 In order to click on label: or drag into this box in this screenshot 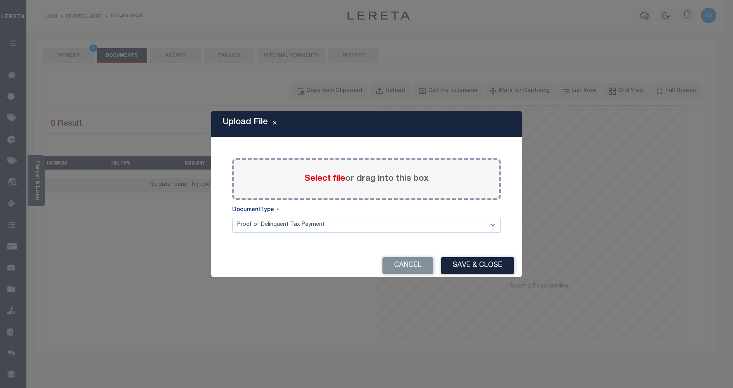, I will do `click(366, 179)`.